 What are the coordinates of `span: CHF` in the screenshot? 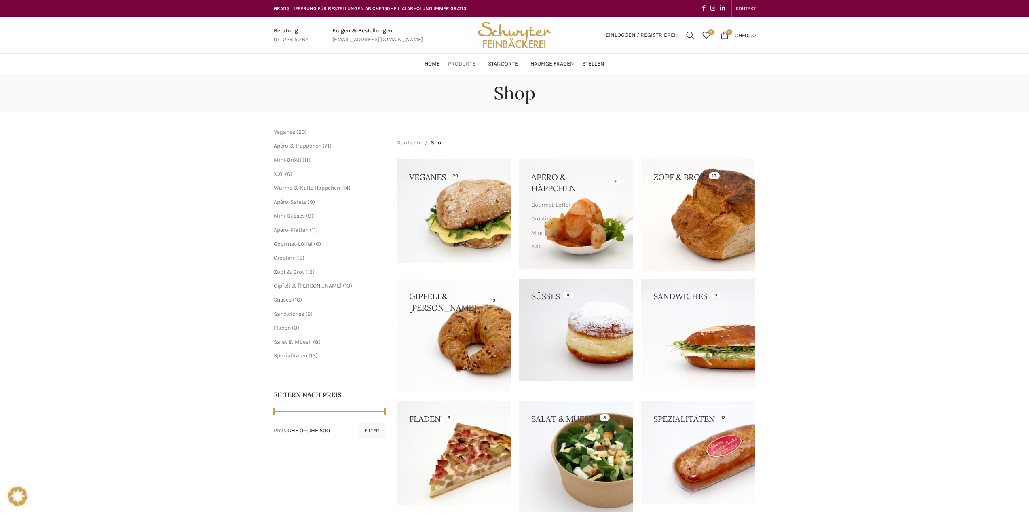 It's located at (739, 35).